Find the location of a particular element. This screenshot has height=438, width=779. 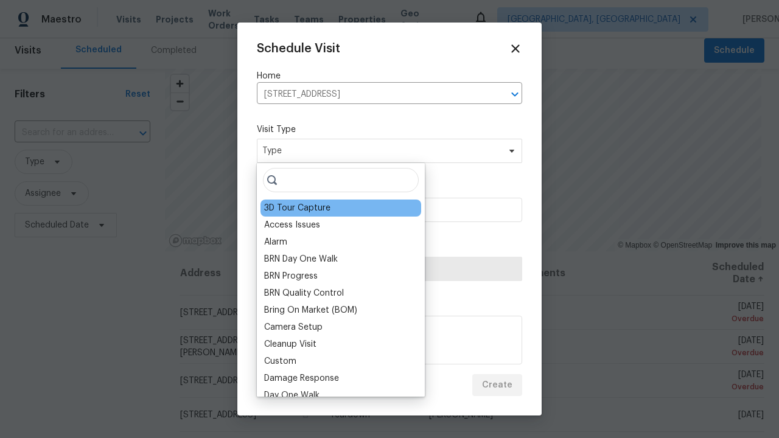

input: Enter in an address is located at coordinates (372, 94).